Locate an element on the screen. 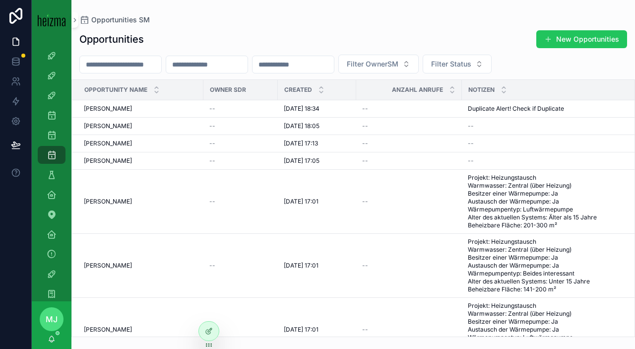 The width and height of the screenshot is (635, 349). span: Notizen is located at coordinates (482, 90).